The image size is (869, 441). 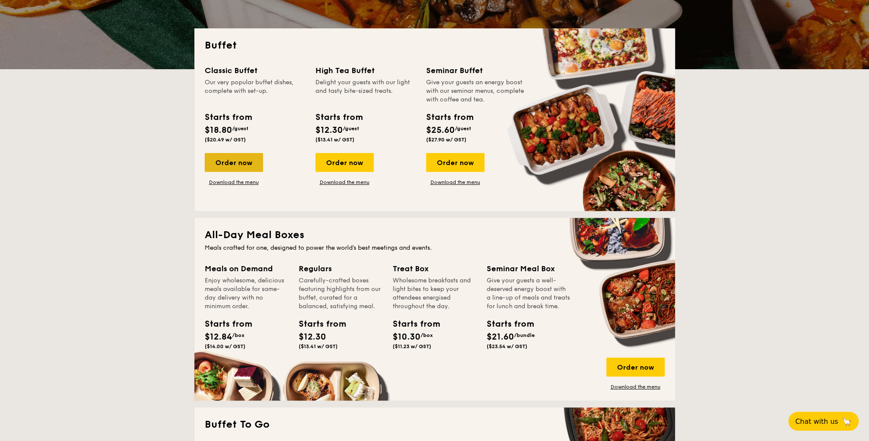 I want to click on span: $18.80, so click(x=219, y=130).